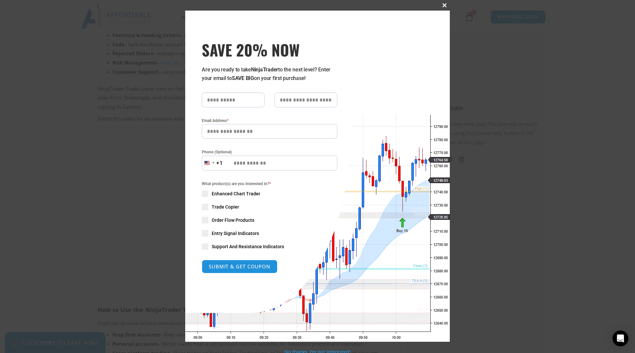  Describe the element at coordinates (248, 247) in the screenshot. I see `span: Support And Resistance Indicators` at that location.